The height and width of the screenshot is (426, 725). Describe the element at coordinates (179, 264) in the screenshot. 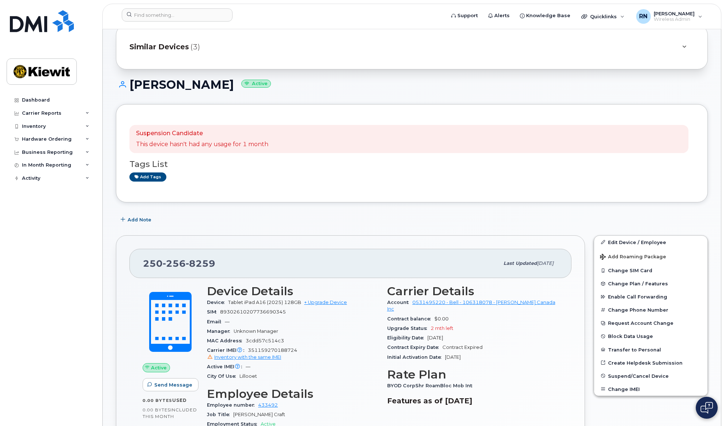

I see `span: 250` at that location.